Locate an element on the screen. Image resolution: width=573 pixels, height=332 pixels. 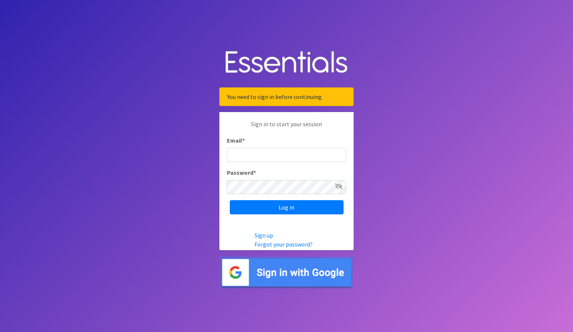
div: You need to sign in before continuing. is located at coordinates (287, 97).